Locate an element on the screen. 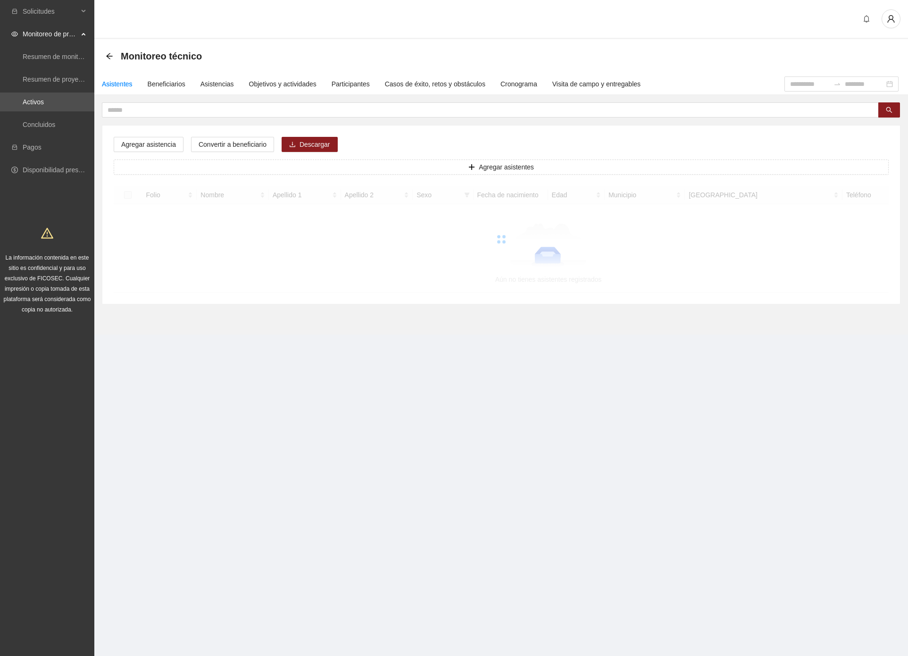  span: eye is located at coordinates (15, 34).